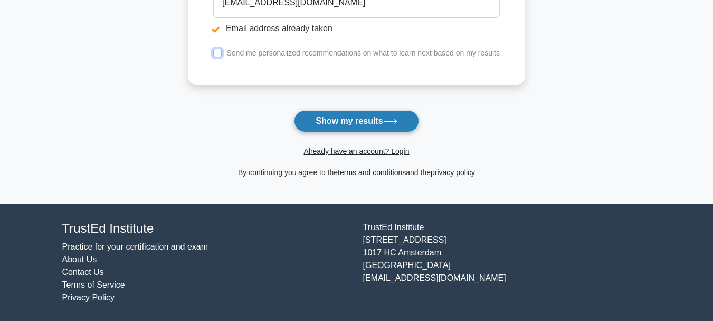 This screenshot has width=713, height=321. Describe the element at coordinates (356, 29) in the screenshot. I see `li: Email address already taken` at that location.